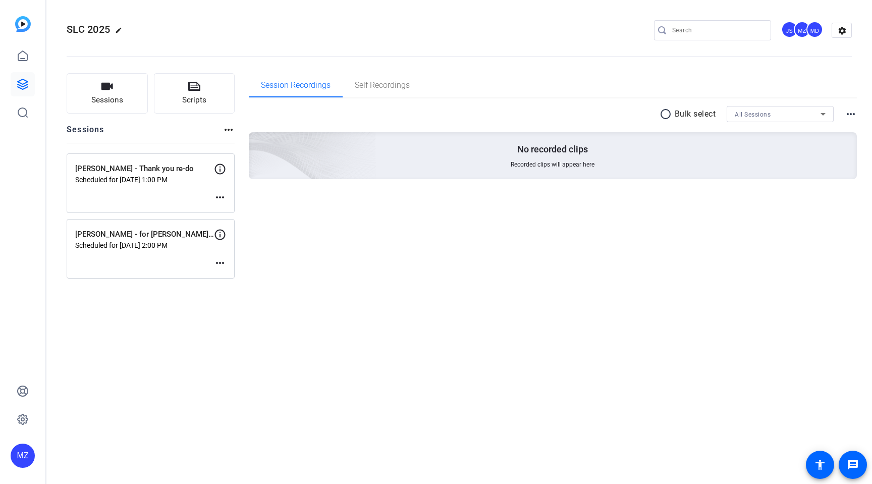  What do you see at coordinates (695, 114) in the screenshot?
I see `p: Bulk select` at bounding box center [695, 114].